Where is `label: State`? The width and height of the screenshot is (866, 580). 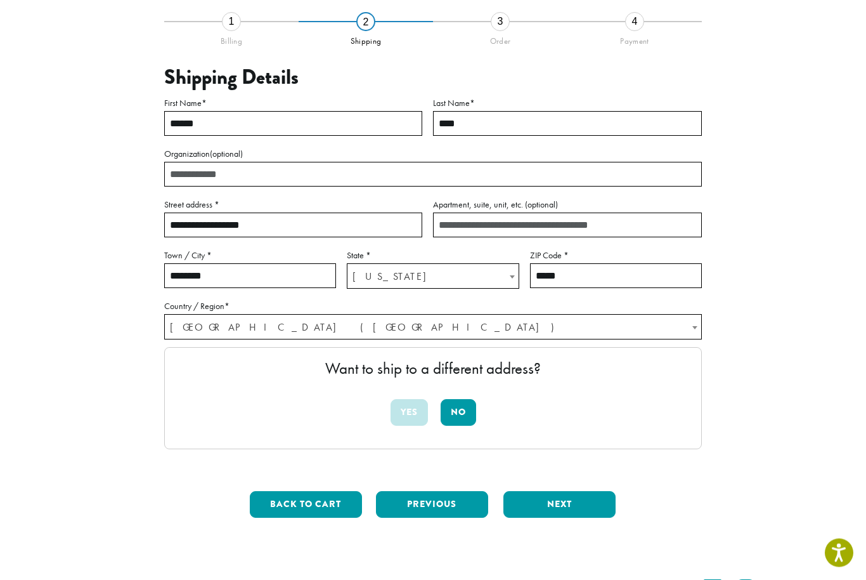
label: State is located at coordinates (433, 256).